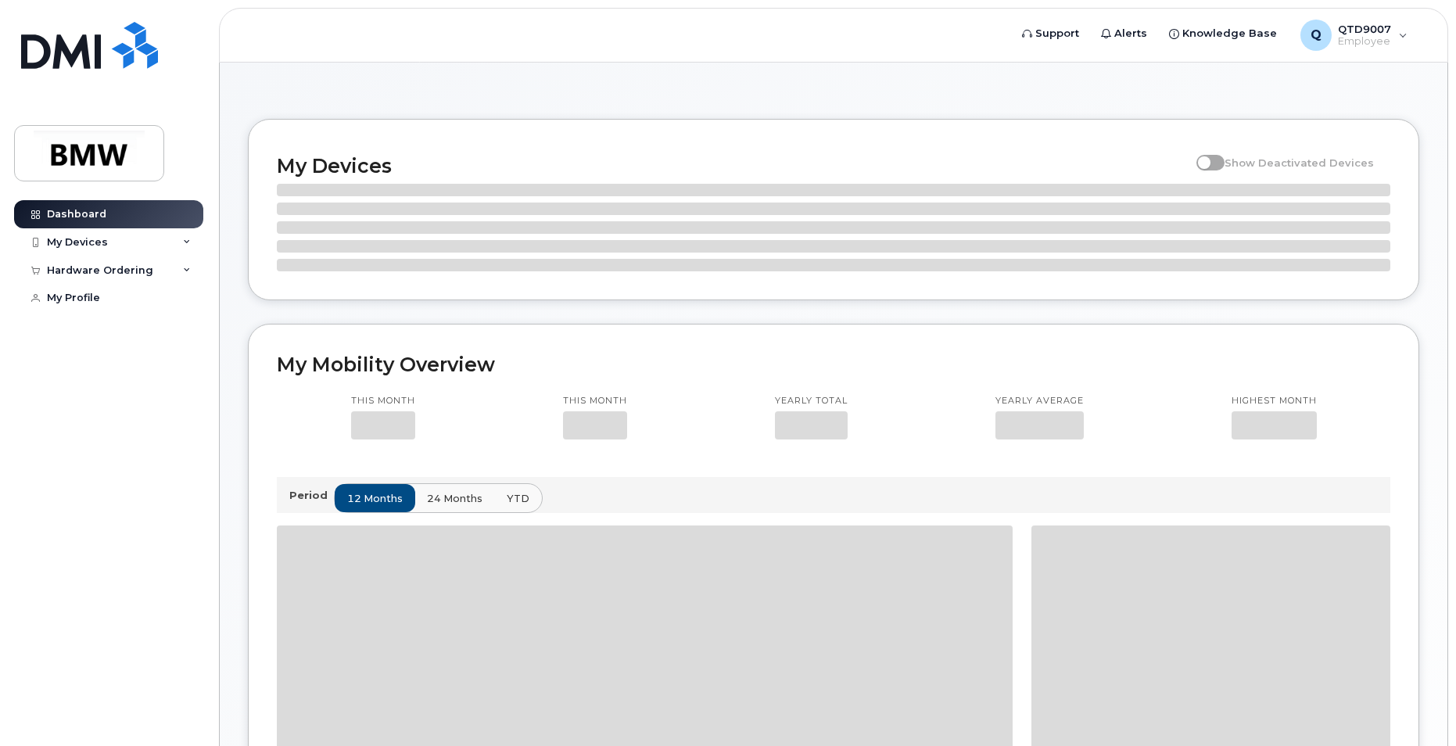 This screenshot has width=1456, height=746. What do you see at coordinates (811, 401) in the screenshot?
I see `p: Yearly total` at bounding box center [811, 401].